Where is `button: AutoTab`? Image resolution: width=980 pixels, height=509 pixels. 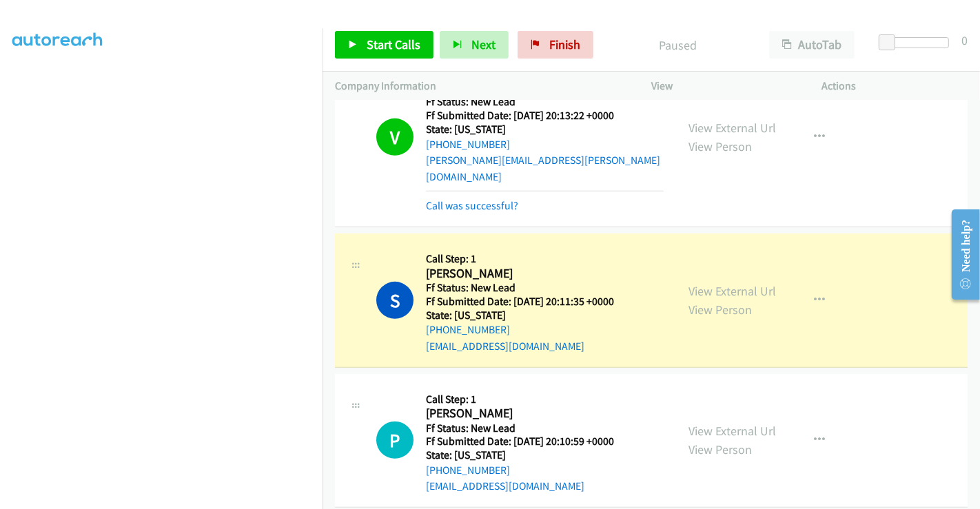 button: AutoTab is located at coordinates (812, 45).